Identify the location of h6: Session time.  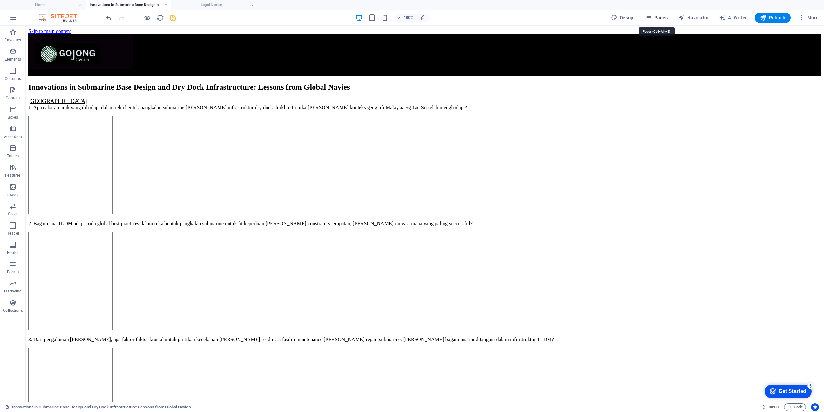
(771, 407).